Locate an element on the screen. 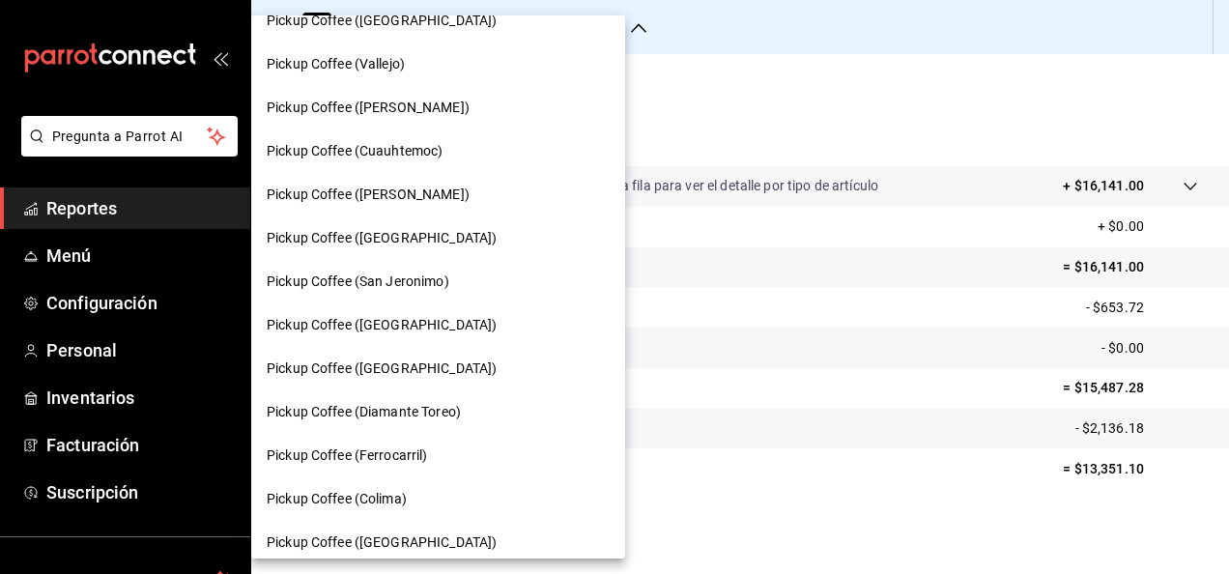 Image resolution: width=1229 pixels, height=574 pixels. span: Pickup Coffee (Cuauhtemoc) is located at coordinates (354, 151).